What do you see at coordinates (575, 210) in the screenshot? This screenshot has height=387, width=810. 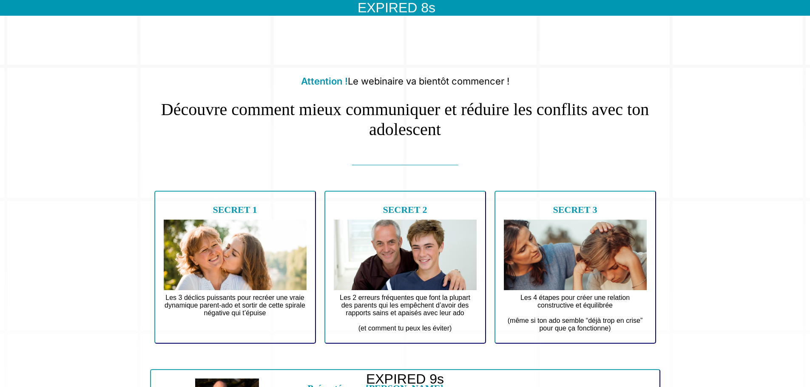 I see `b: SECRET 3` at bounding box center [575, 210].